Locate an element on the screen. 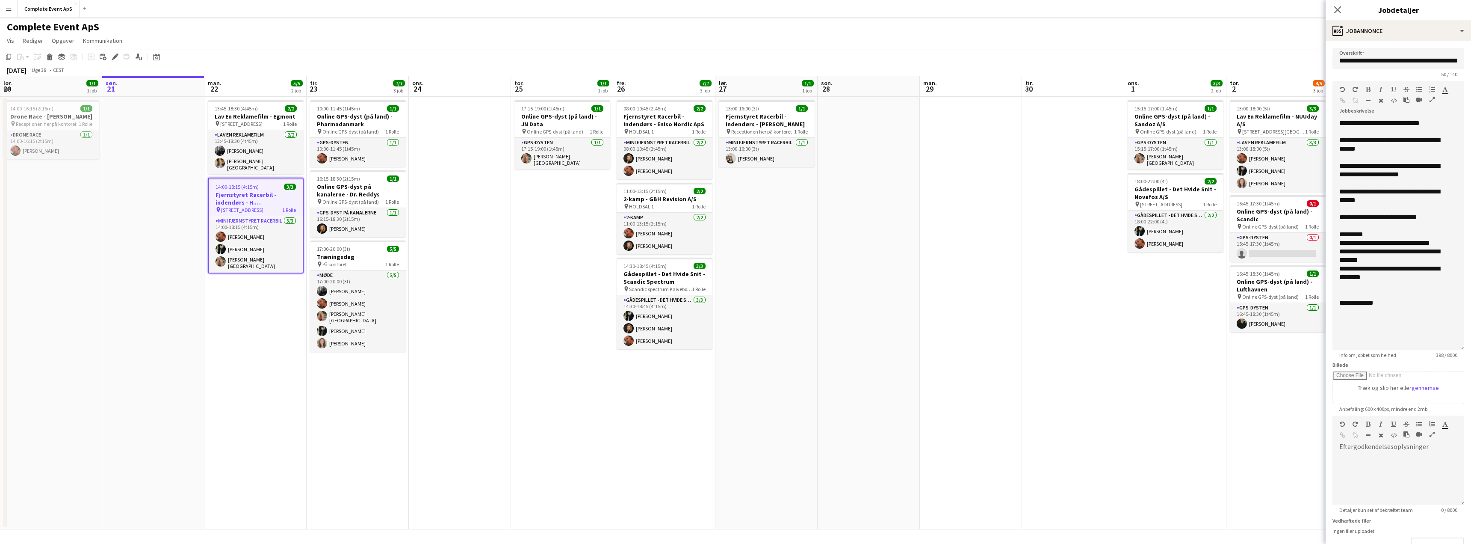  button: Understregning is located at coordinates (1394, 424).